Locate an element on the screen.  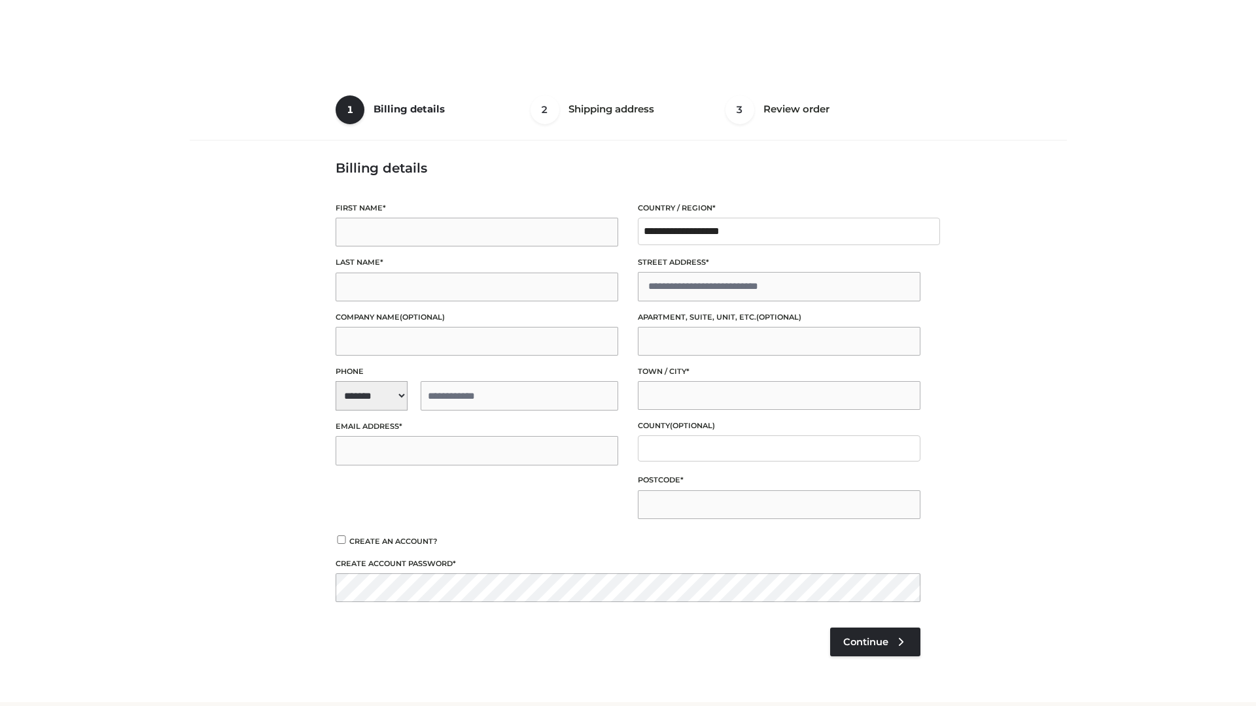
span: Billing details is located at coordinates (409, 109).